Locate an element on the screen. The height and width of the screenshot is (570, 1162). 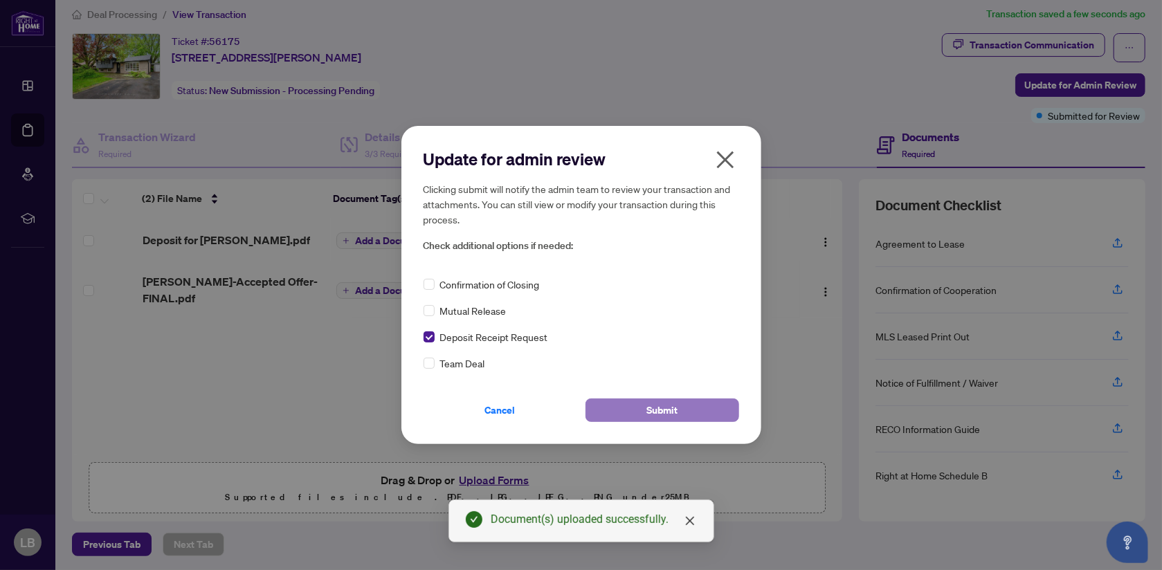
button: Open asap is located at coordinates (1127, 542).